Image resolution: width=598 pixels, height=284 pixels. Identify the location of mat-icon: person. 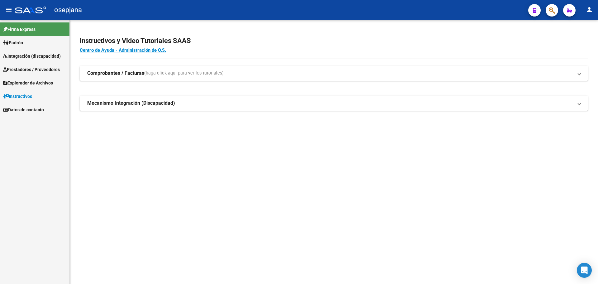
(589, 10).